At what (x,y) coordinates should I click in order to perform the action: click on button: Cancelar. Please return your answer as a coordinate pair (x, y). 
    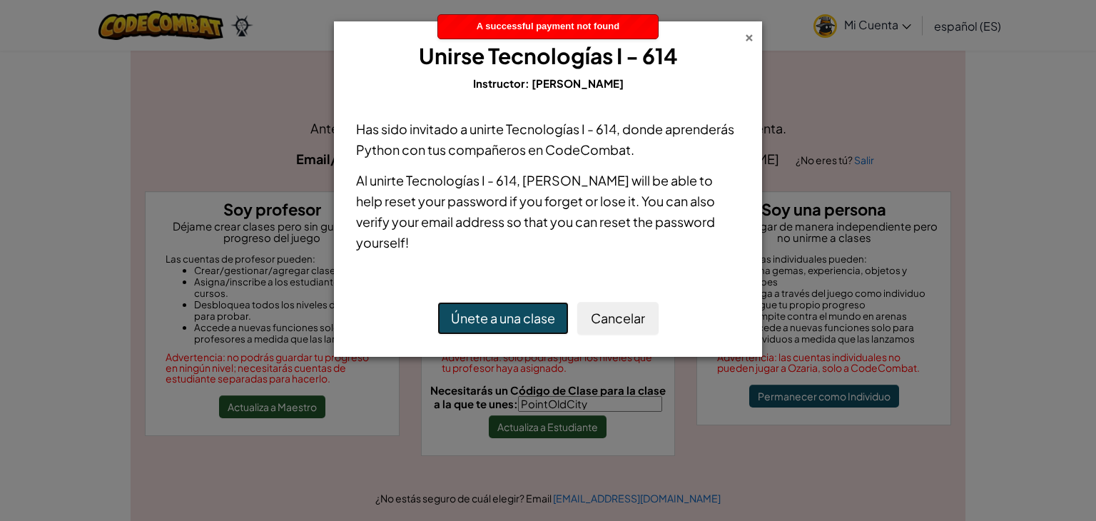
    Looking at the image, I should click on (618, 318).